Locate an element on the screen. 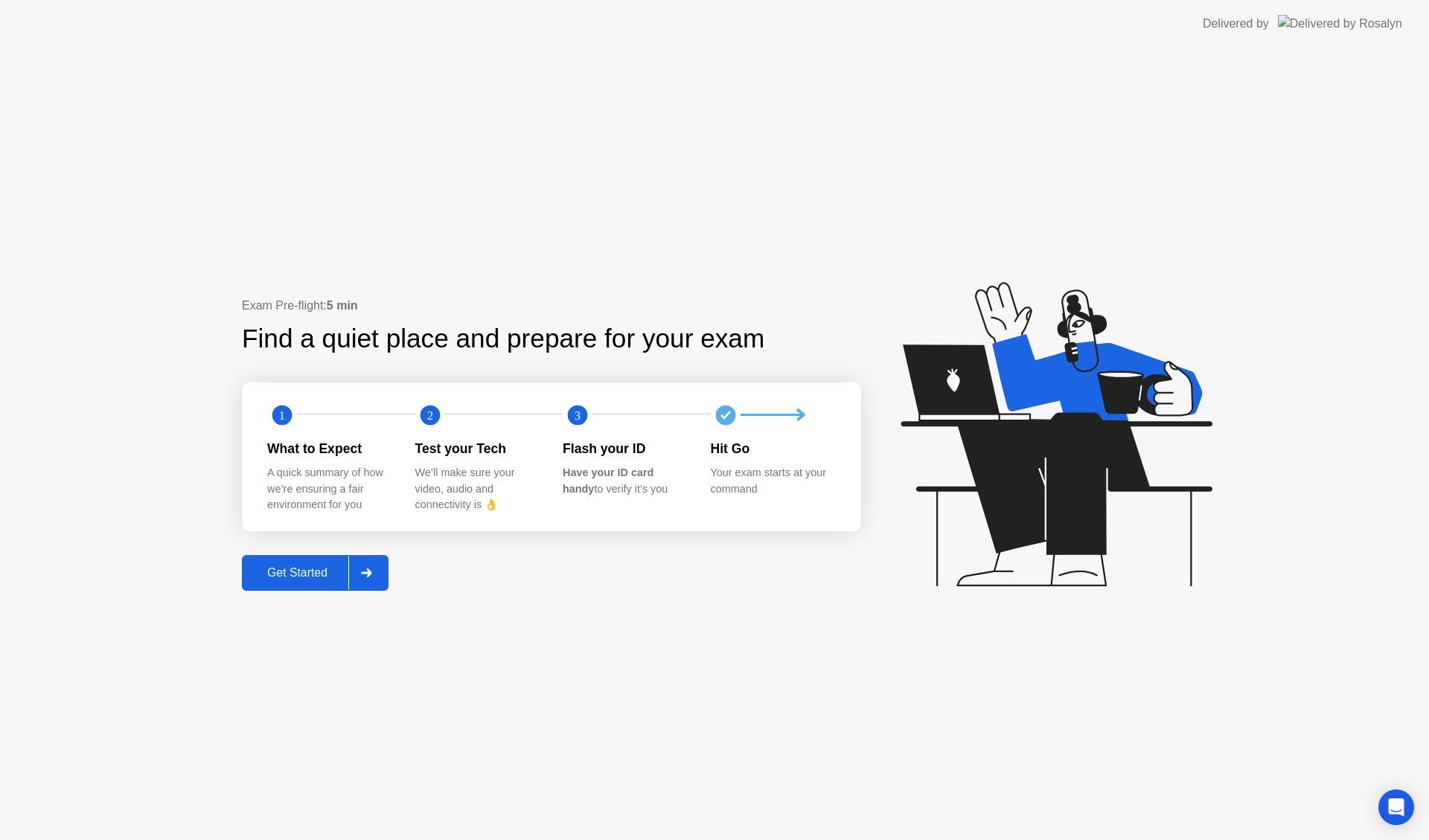 The height and width of the screenshot is (840, 1429). b: 5 min is located at coordinates (342, 305).